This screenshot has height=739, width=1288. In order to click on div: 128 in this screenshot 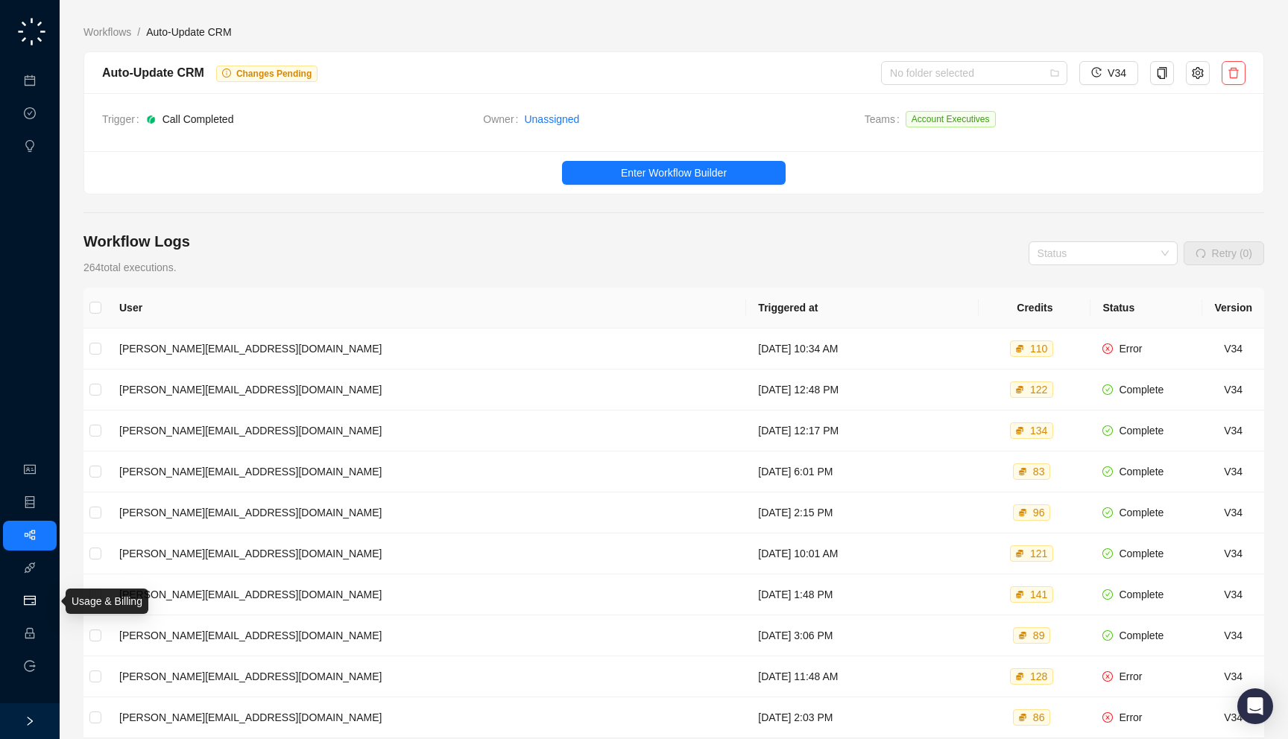, I will do `click(1038, 677)`.